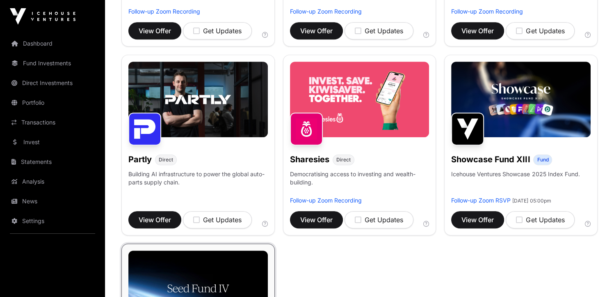  I want to click on img: Sharesies-Banner.jpg, so click(360, 99).